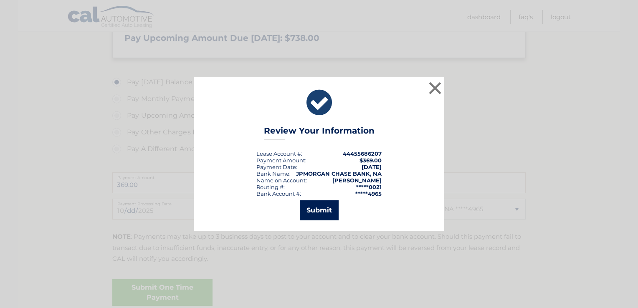 This screenshot has height=308, width=638. I want to click on div: Bank Account #:, so click(278, 194).